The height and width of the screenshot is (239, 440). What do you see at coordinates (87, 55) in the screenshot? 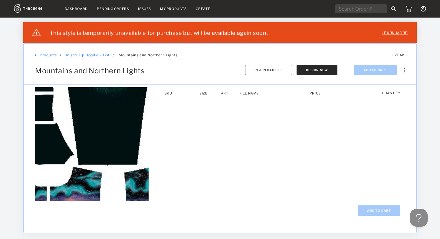
I see `a: Unisex Zip Hoodie - 12A` at bounding box center [87, 55].